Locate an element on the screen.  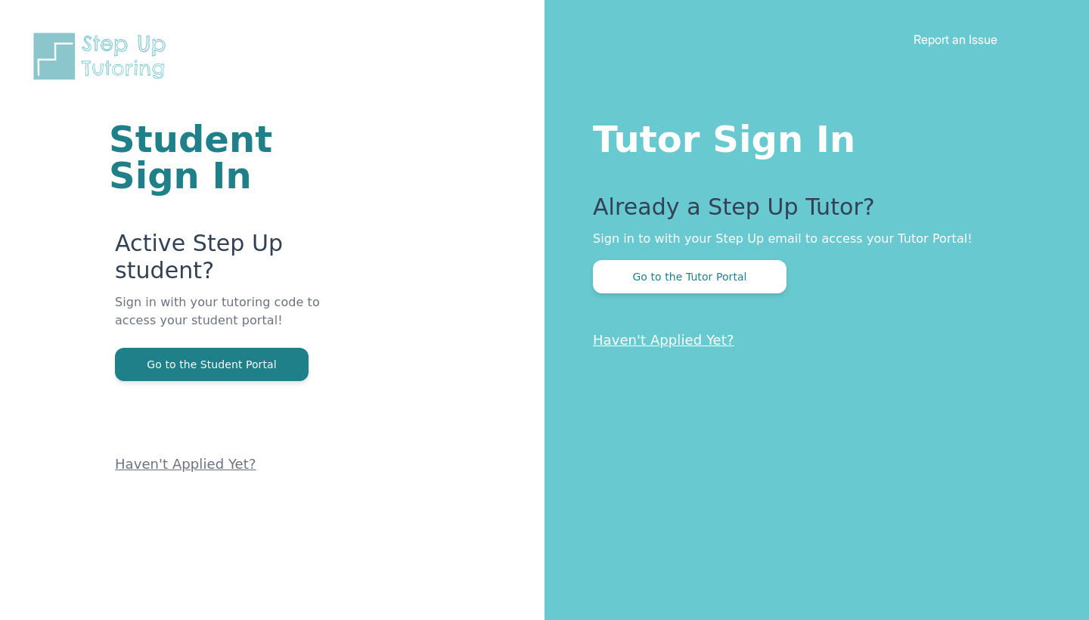
h1: Student Sign In is located at coordinates (236, 157).